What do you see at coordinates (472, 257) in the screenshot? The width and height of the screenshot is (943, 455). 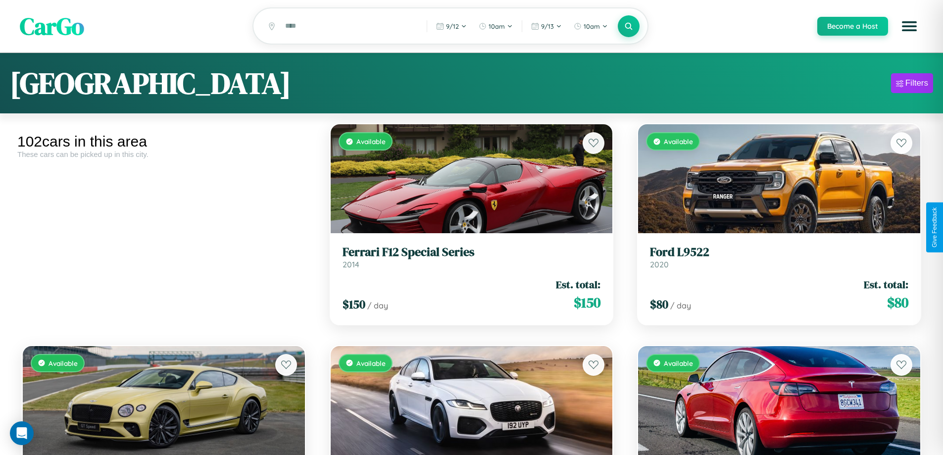 I see `a: Ferrari F12 Special Series2014` at bounding box center [472, 257].